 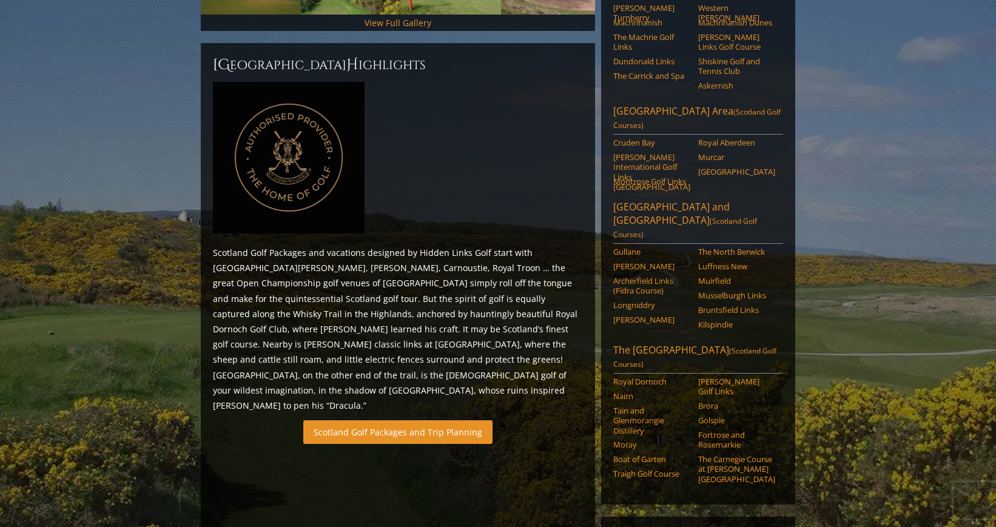 What do you see at coordinates (652, 143) in the screenshot?
I see `a: Cruden Bay` at bounding box center [652, 143].